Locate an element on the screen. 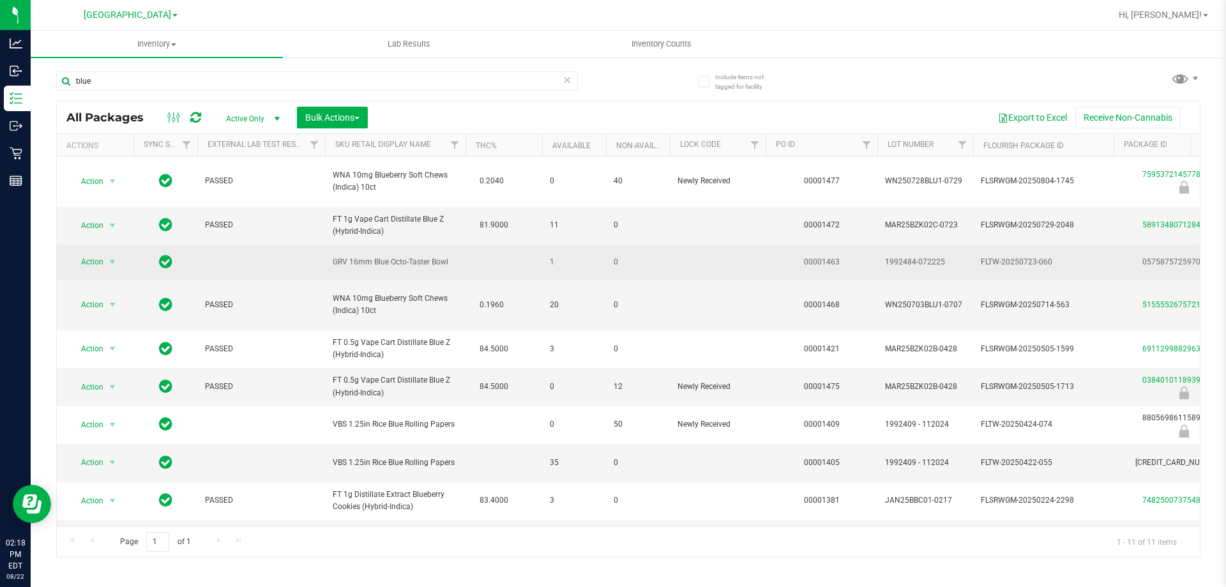 The height and width of the screenshot is (587, 1226). span: FLTW-20250422-055 is located at coordinates (1044, 462).